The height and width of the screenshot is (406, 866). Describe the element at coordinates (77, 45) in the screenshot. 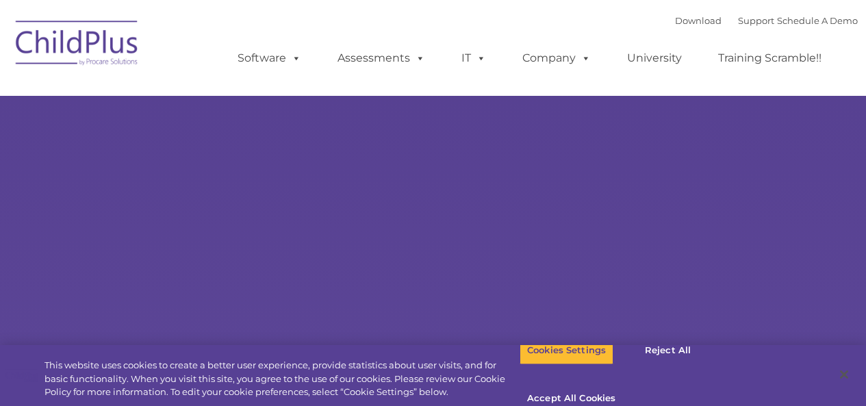

I see `img: ChildPlus by Procare Solutions` at that location.